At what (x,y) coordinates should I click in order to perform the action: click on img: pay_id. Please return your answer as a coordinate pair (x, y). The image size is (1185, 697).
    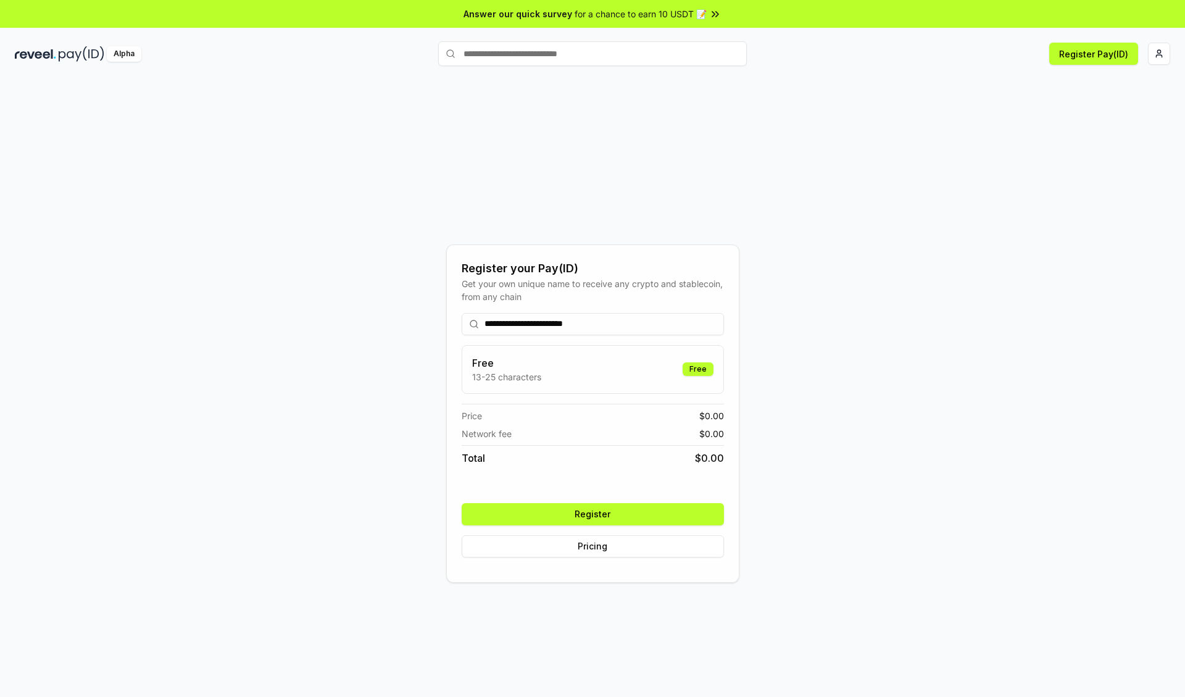
    Looking at the image, I should click on (81, 54).